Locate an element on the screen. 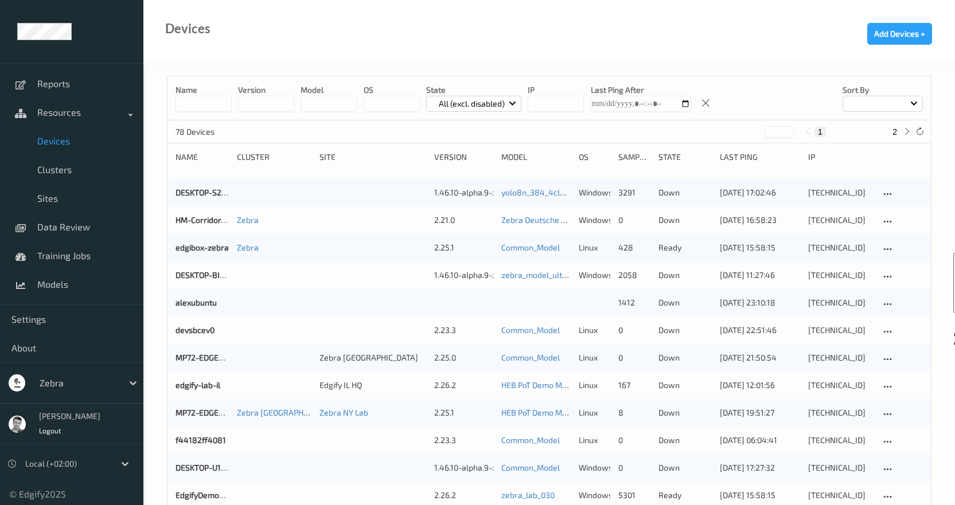  a: edgify-lab-il is located at coordinates (198, 385).